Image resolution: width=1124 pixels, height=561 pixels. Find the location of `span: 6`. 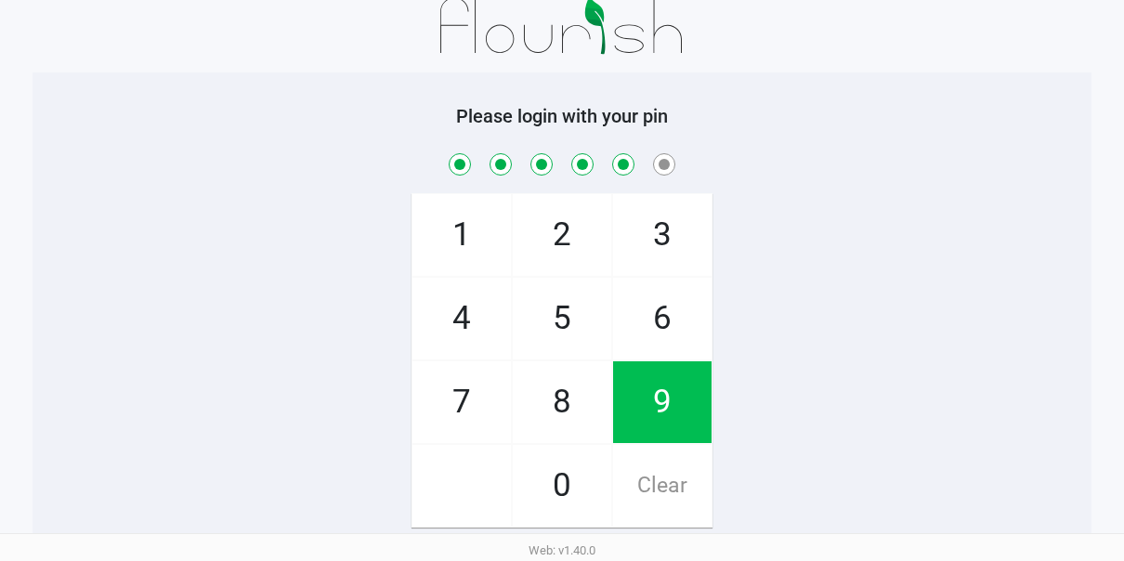

span: 6 is located at coordinates (662, 319).